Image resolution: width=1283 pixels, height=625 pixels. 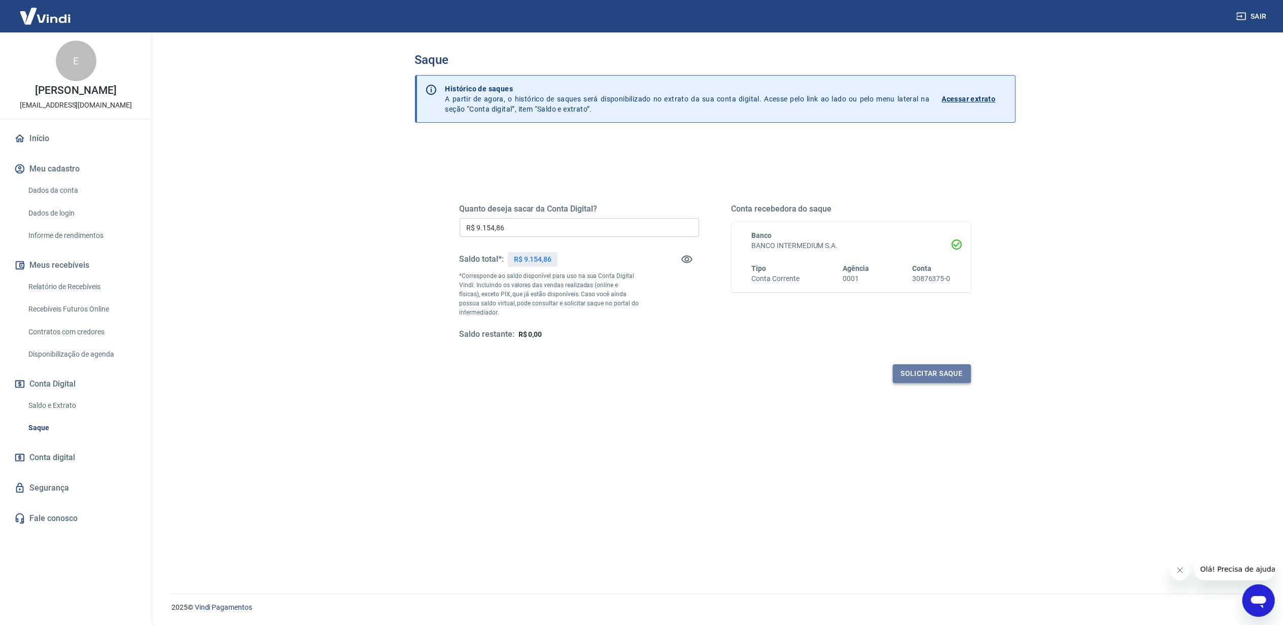 I want to click on h5: Saldo restante:, so click(x=487, y=334).